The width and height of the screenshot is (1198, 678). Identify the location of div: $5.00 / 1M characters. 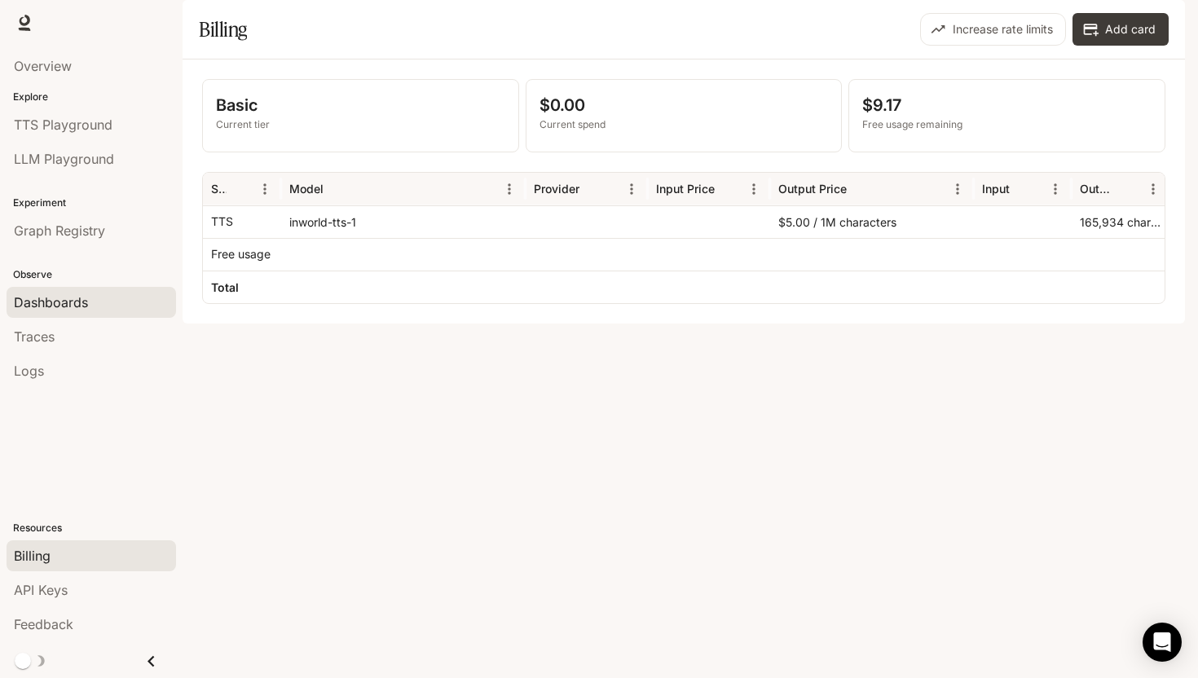
(872, 222).